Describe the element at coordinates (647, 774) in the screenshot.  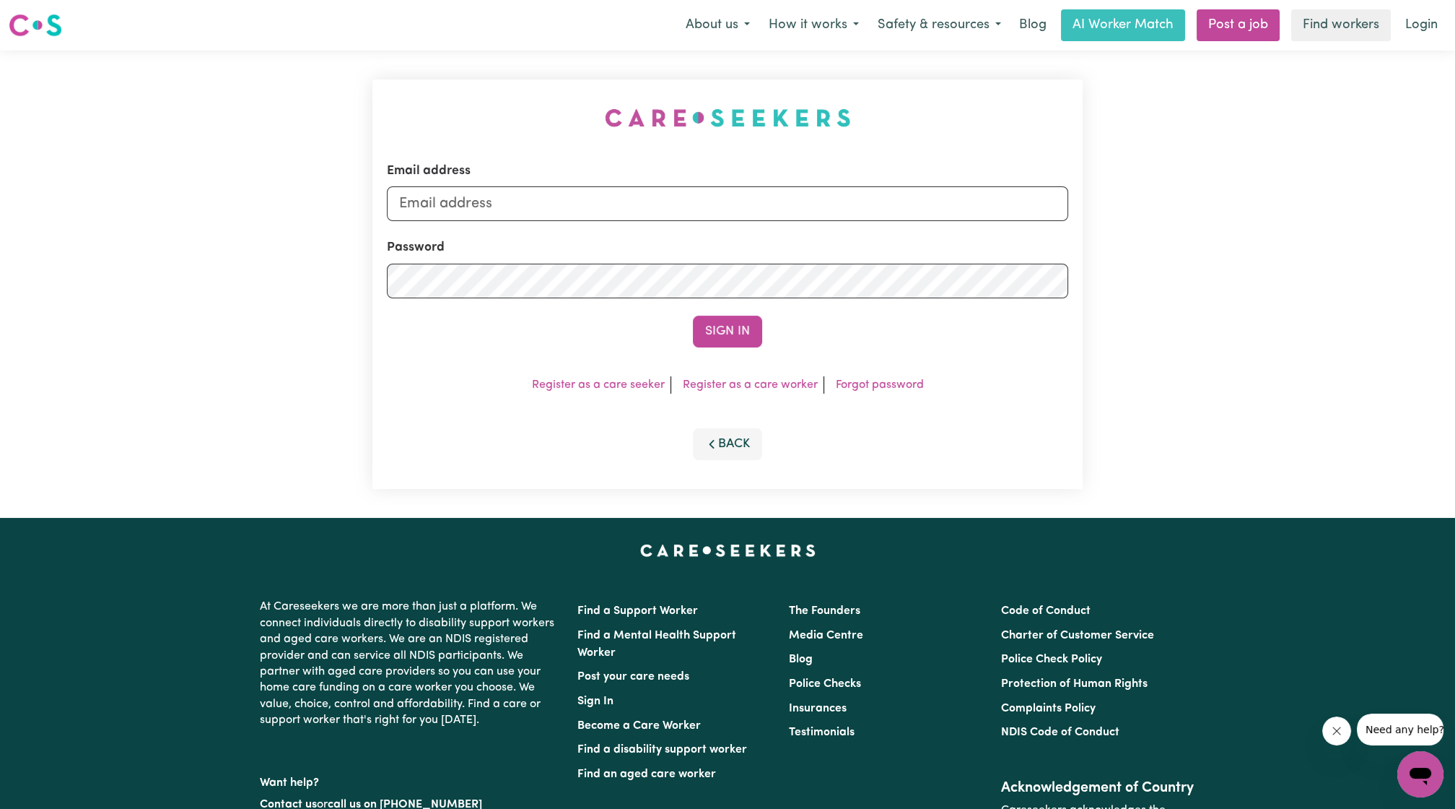
I see `a: Find an aged care worker` at that location.